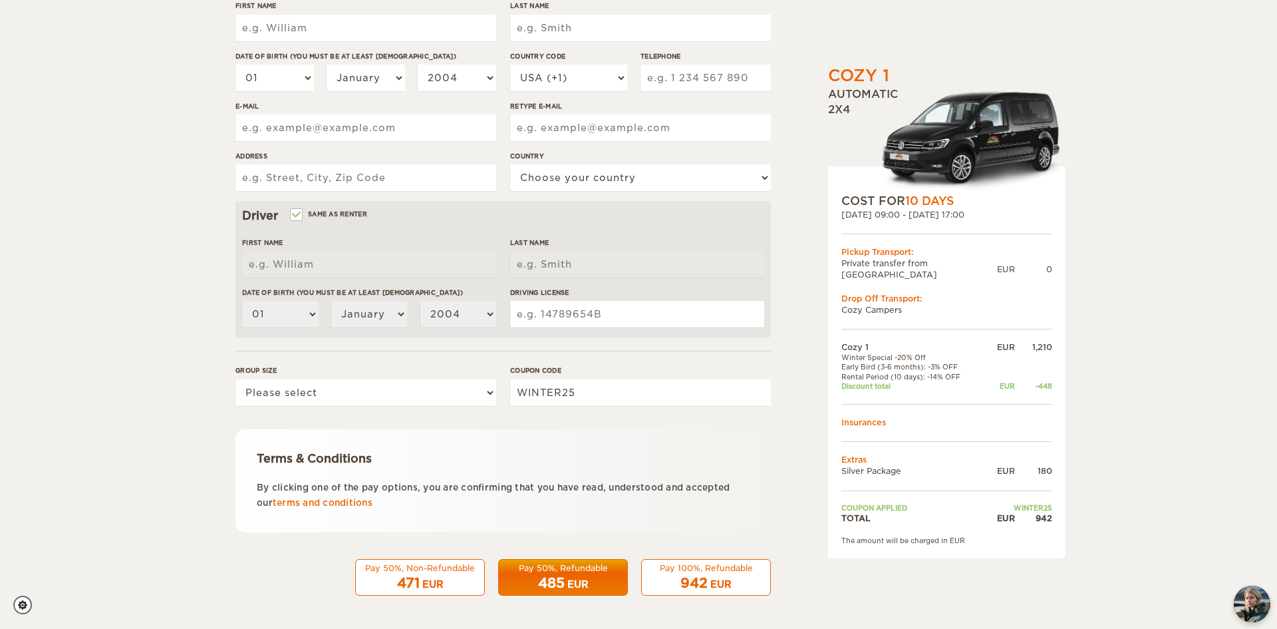 The width and height of the screenshot is (1277, 629). Describe the element at coordinates (366, 106) in the screenshot. I see `label: E-mail` at that location.